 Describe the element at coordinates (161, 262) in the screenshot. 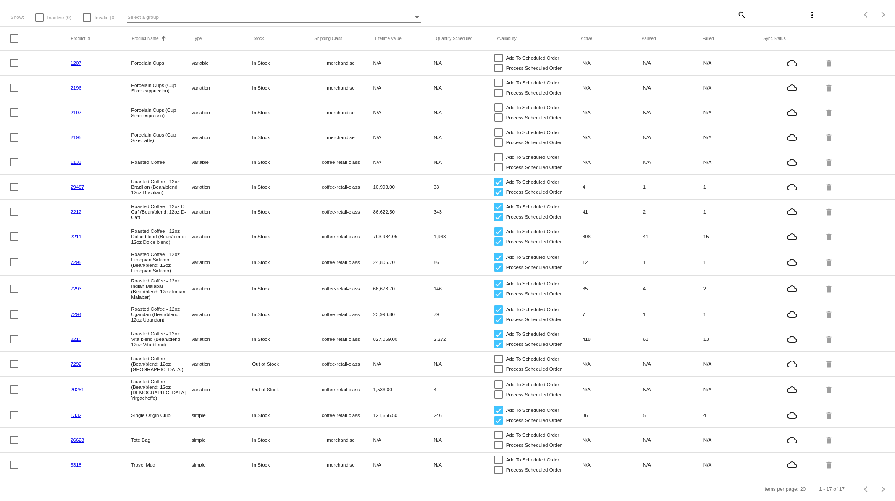

I see `mat-cell: Roasted Coffee - 12oz Ethiopian Sidamo (Bean/blend: 12oz Ethiopian Sidamo)` at that location.